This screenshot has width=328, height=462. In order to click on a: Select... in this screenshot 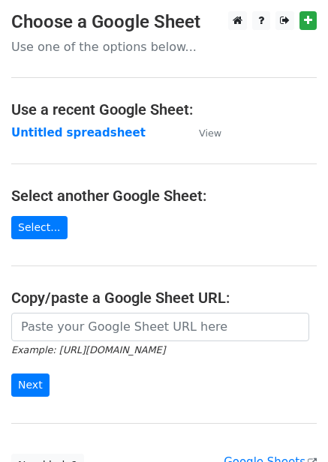, I will do `click(39, 227)`.